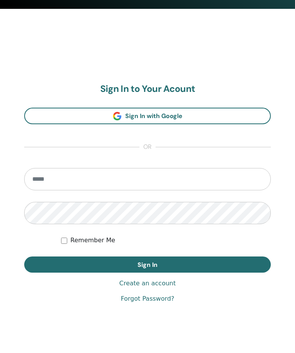  I want to click on a: Create an account, so click(147, 284).